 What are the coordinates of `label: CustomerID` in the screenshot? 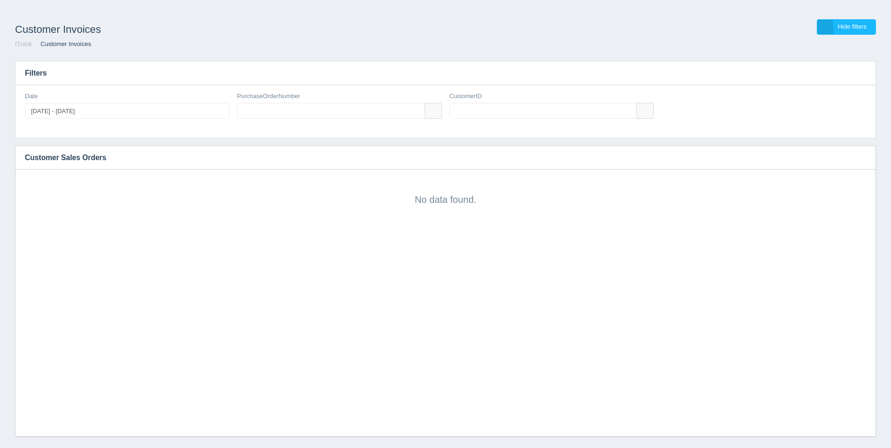 It's located at (465, 96).